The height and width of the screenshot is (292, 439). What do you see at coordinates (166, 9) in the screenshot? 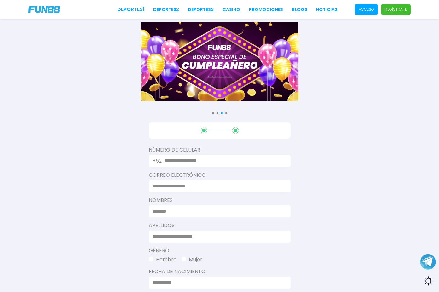
I see `a: Deportes2` at bounding box center [166, 9].